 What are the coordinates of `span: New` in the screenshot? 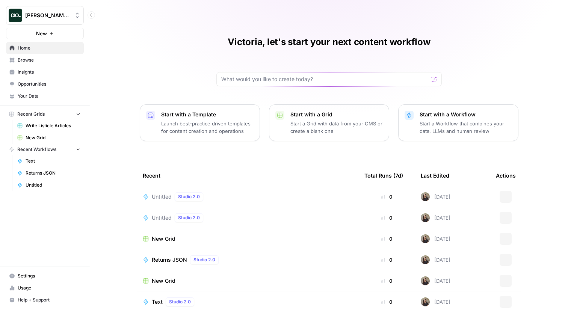 It's located at (41, 33).